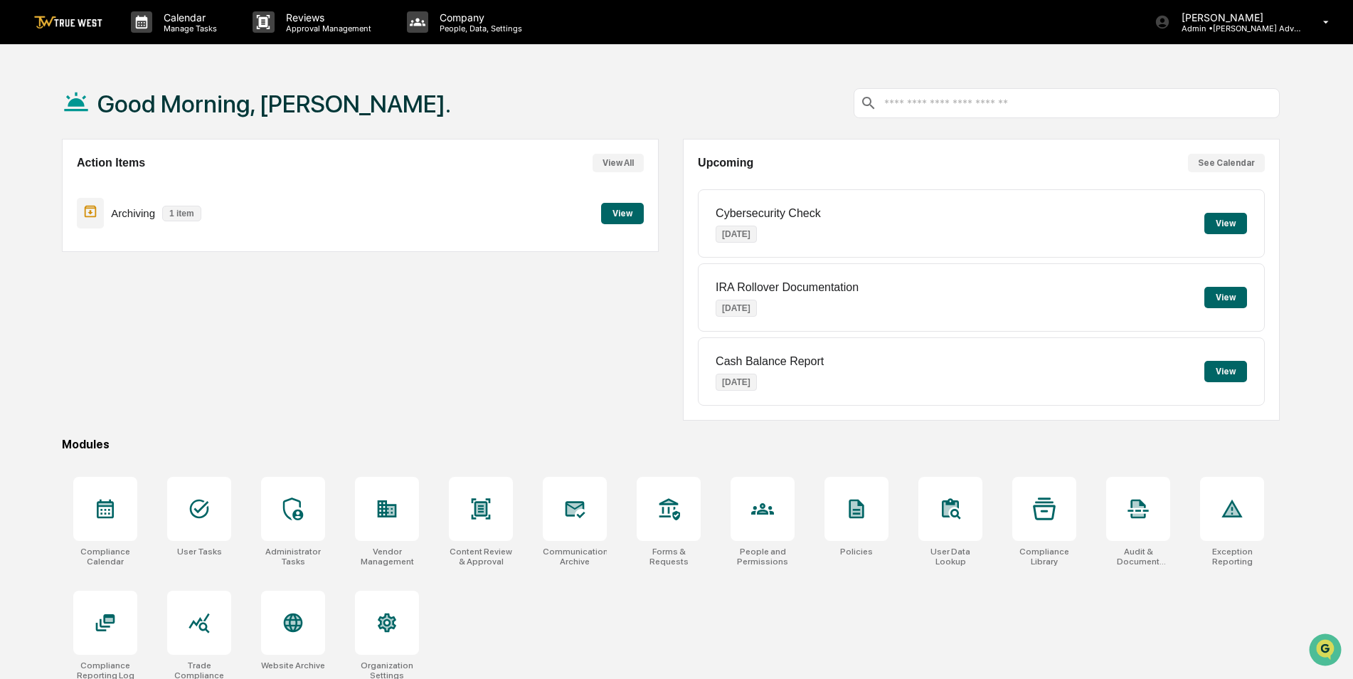 The width and height of the screenshot is (1353, 679). What do you see at coordinates (327, 17) in the screenshot?
I see `p: Reviews` at bounding box center [327, 17].